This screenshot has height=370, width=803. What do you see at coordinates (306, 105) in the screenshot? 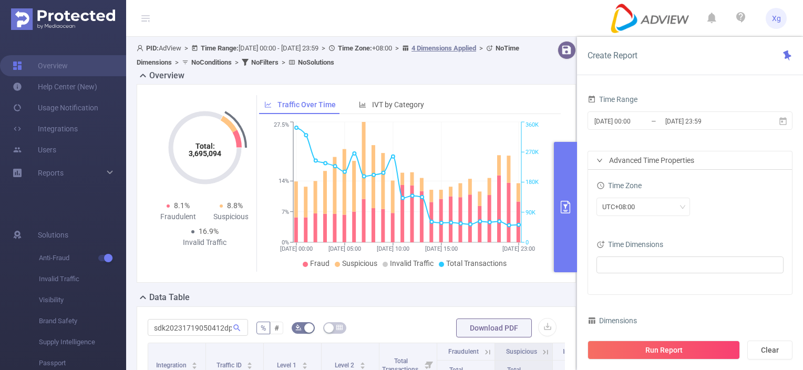
I see `span: Traffic Over Time` at bounding box center [306, 105].